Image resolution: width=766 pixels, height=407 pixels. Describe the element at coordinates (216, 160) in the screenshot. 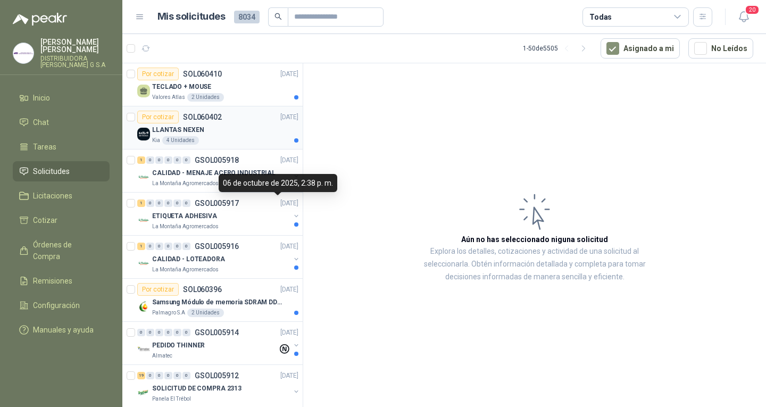

I see `p: GSOL005918` at that location.